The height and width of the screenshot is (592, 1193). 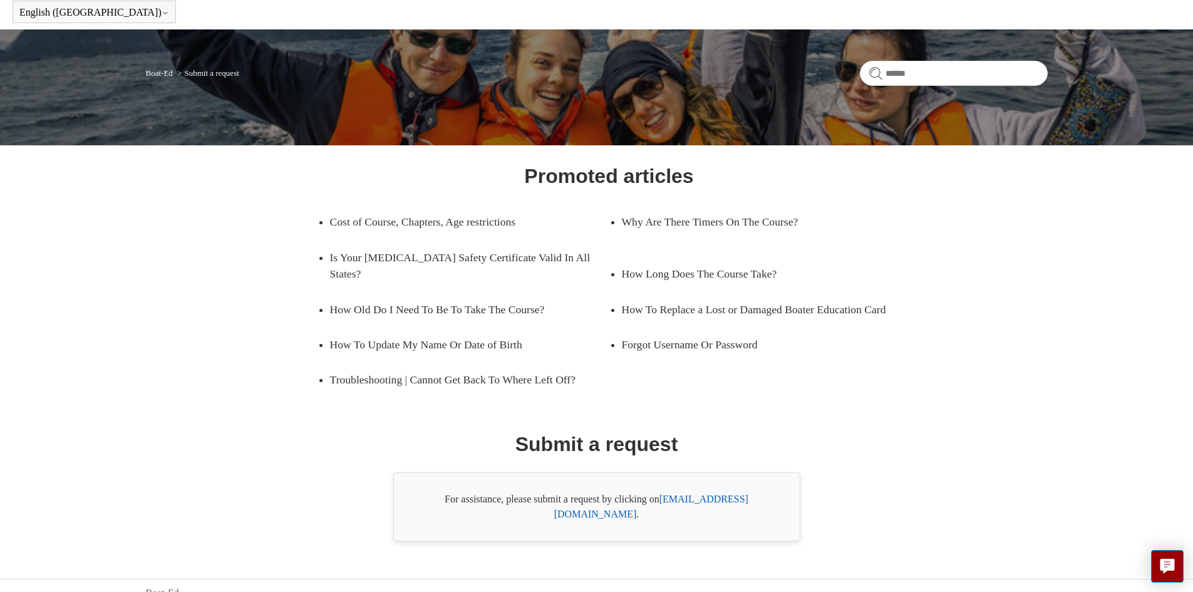 I want to click on a: Why Are There Timers On The Course?, so click(x=752, y=222).